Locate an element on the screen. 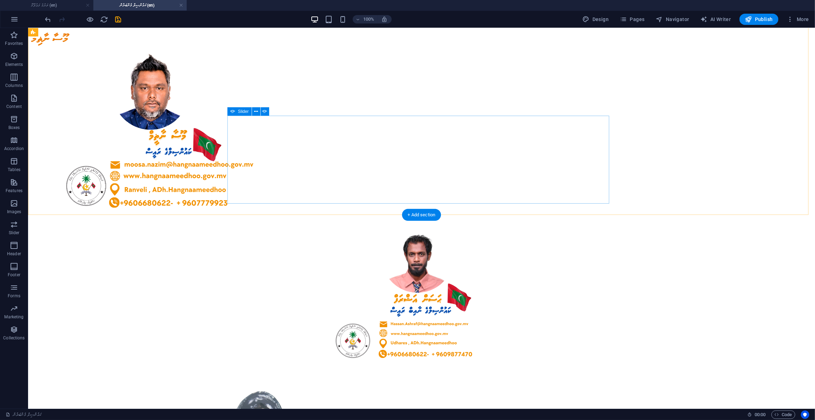 The height and width of the screenshot is (420, 815). button: Code is located at coordinates (783, 415).